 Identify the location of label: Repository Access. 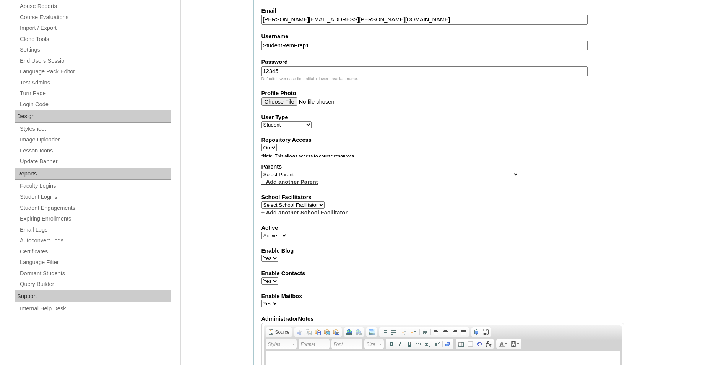
(443, 140).